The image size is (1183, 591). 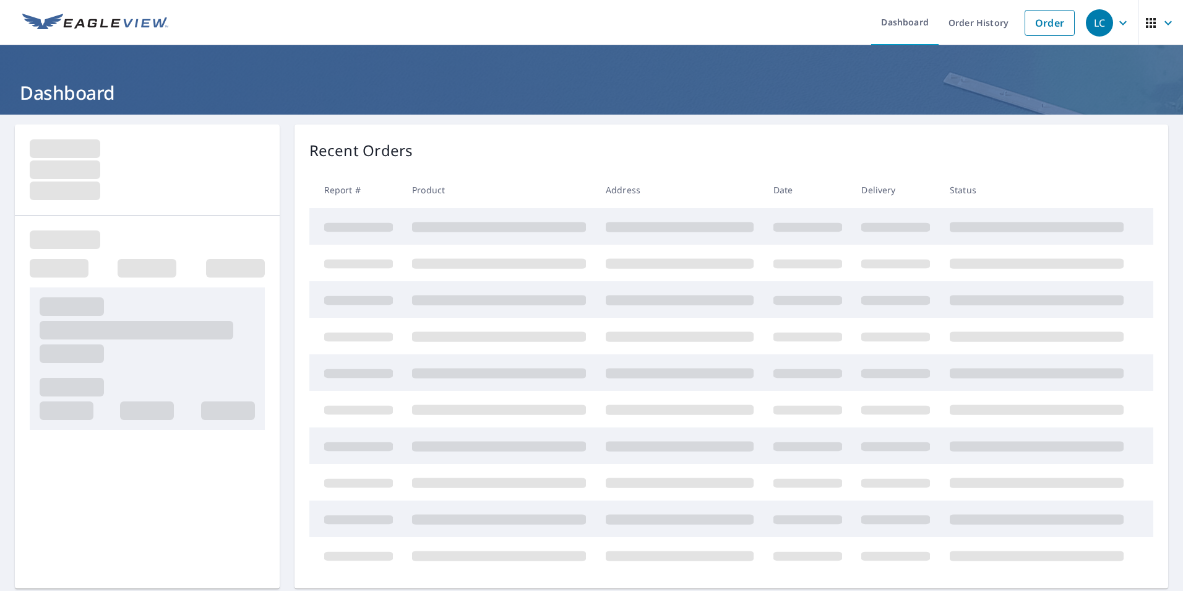 I want to click on th: Report #, so click(x=356, y=189).